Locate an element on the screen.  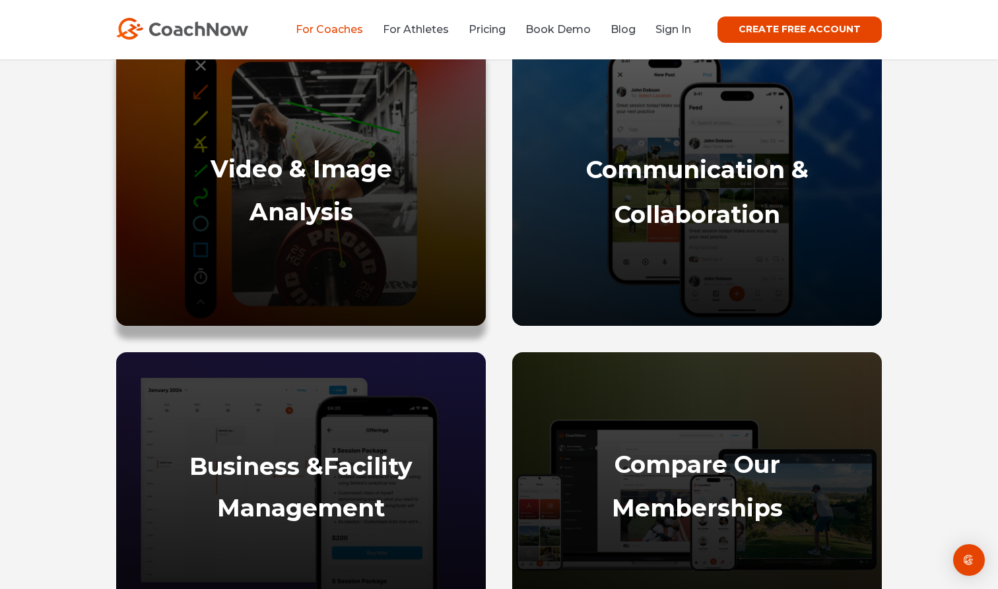
strong: Business & is located at coordinates (256, 466).